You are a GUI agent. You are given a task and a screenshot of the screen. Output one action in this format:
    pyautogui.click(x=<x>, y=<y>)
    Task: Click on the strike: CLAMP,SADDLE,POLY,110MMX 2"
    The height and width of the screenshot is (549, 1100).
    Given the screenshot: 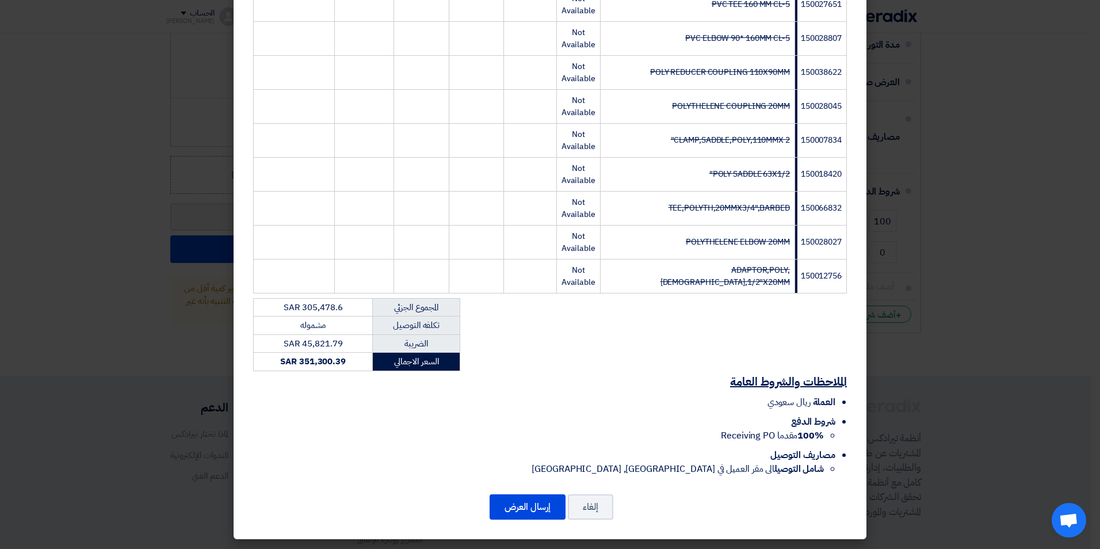 What is the action you would take?
    pyautogui.click(x=730, y=140)
    